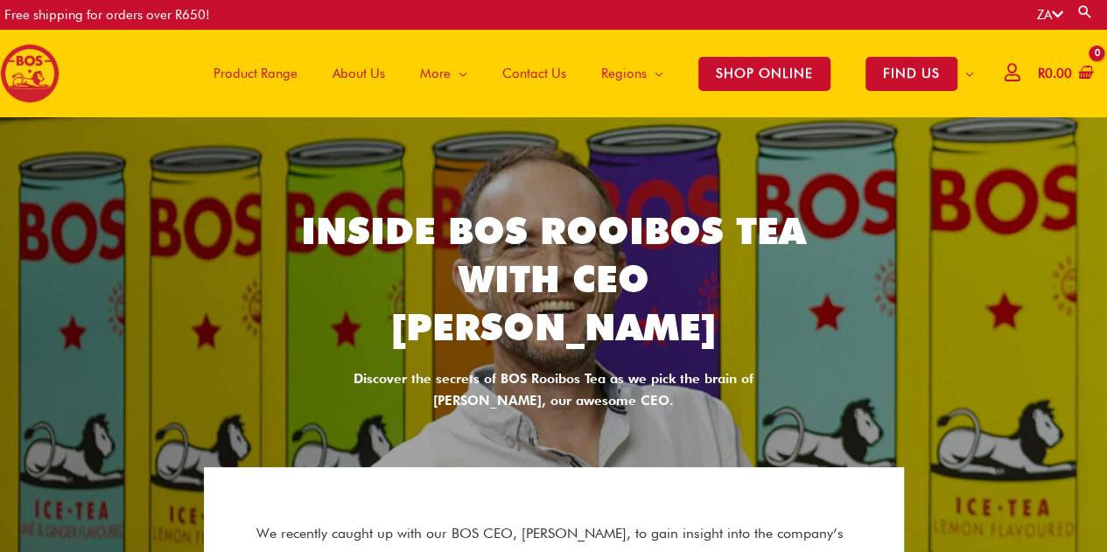 This screenshot has height=552, width=1107. What do you see at coordinates (256, 74) in the screenshot?
I see `a: Product Range` at bounding box center [256, 74].